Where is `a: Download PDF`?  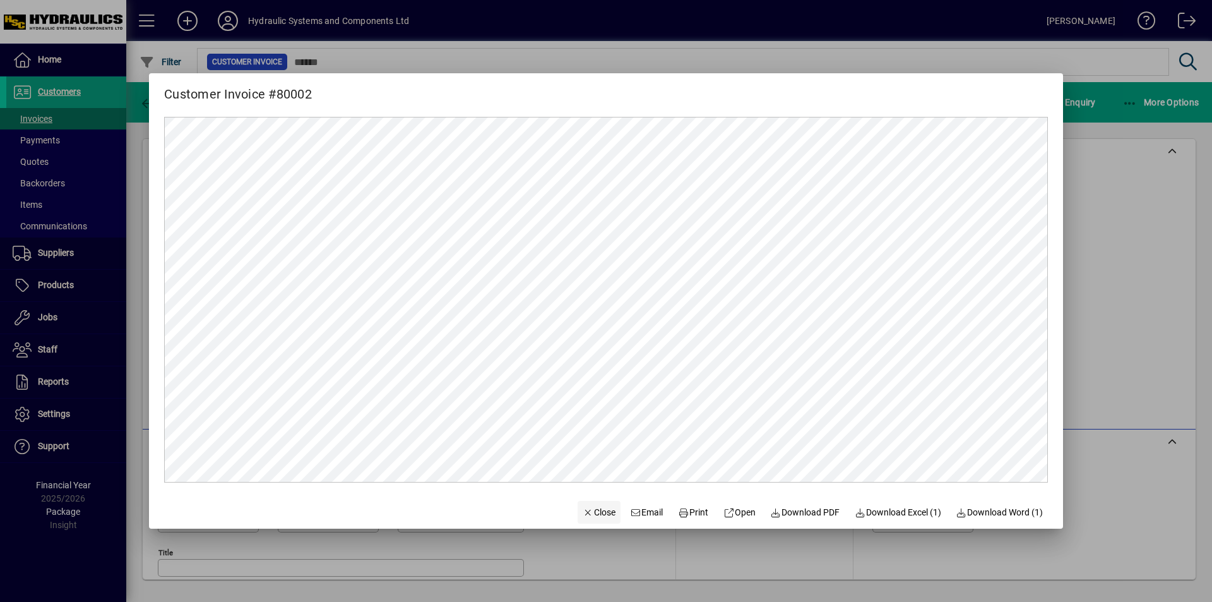 a: Download PDF is located at coordinates (806, 512).